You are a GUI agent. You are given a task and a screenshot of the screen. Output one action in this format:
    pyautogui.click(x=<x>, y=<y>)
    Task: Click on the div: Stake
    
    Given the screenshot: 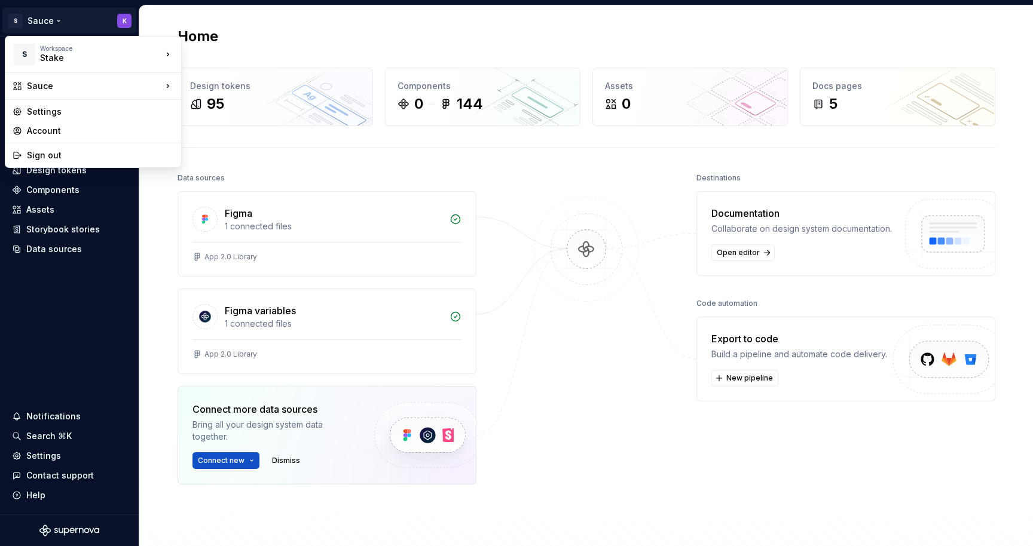 What is the action you would take?
    pyautogui.click(x=91, y=58)
    